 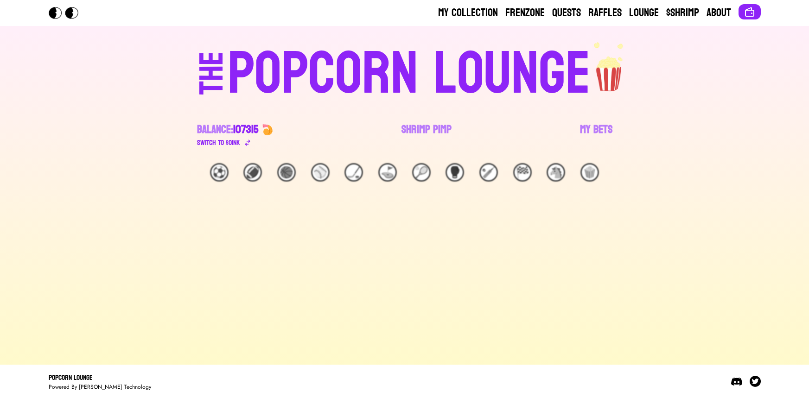 What do you see at coordinates (736, 381) in the screenshot?
I see `img: Discord` at bounding box center [736, 381].